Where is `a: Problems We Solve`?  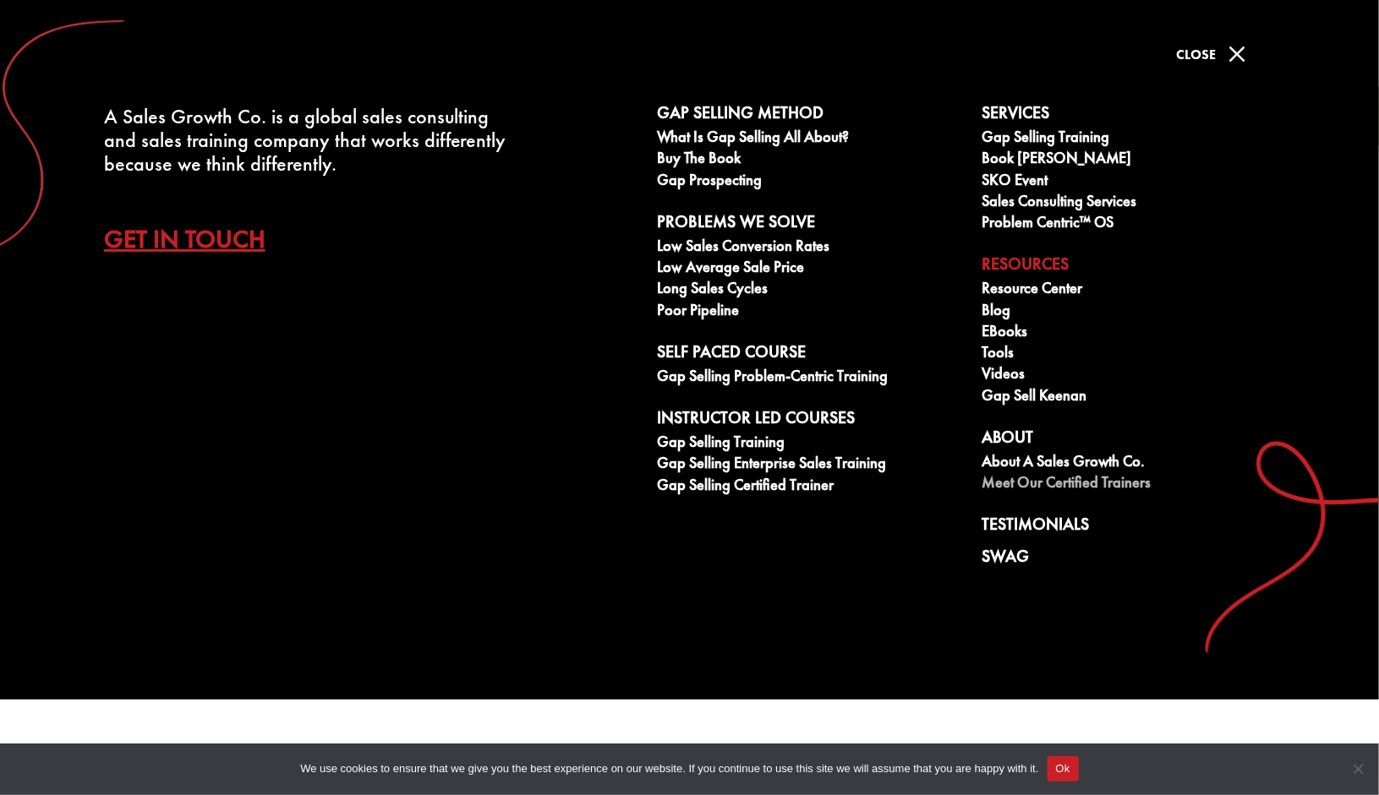 a: Problems We Solve is located at coordinates (810, 225).